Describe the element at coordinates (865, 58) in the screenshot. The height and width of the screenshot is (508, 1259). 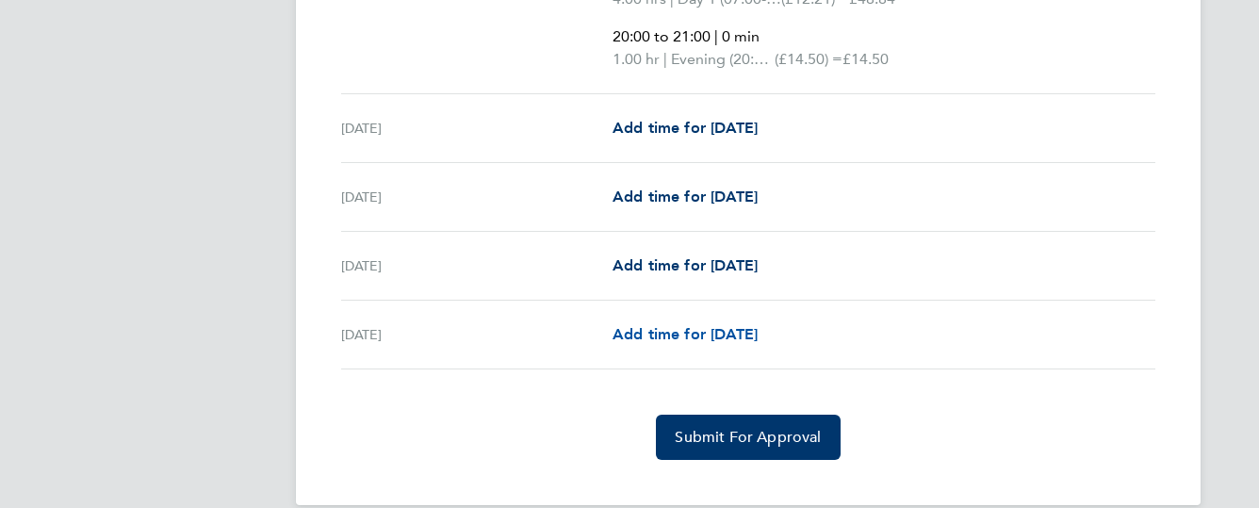
I see `span: £14.50` at that location.